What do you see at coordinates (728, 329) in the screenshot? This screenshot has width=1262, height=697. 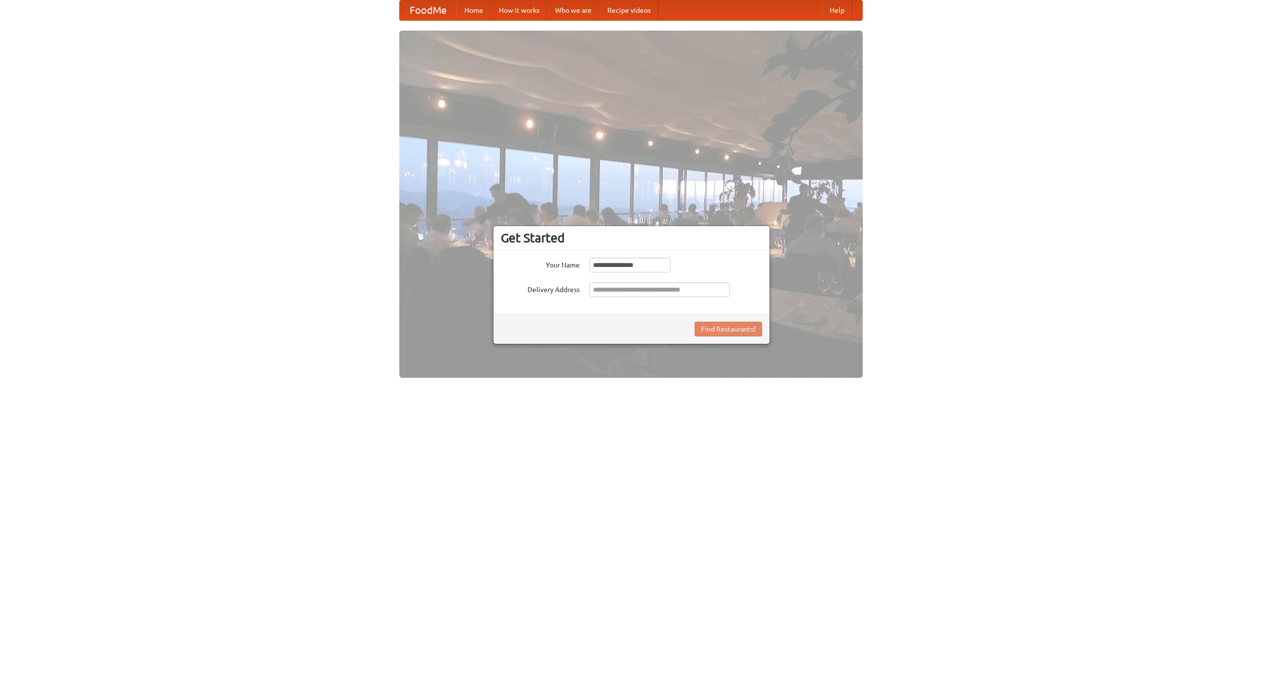 I see `button: Find Restaurants!` at bounding box center [728, 329].